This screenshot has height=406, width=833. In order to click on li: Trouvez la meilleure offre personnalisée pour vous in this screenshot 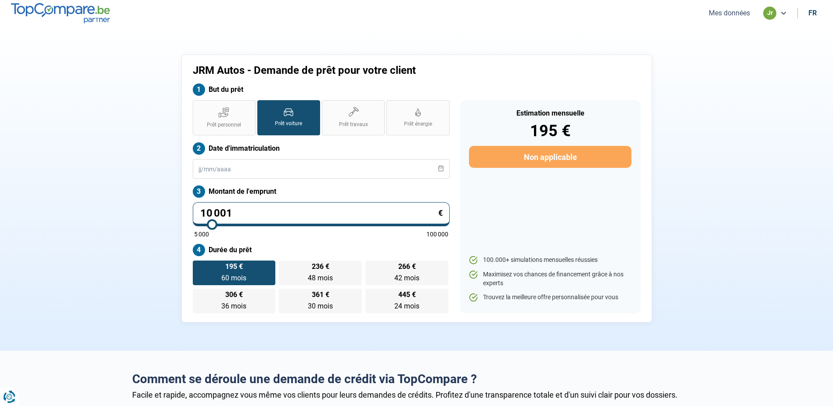, I will do `click(550, 297)`.